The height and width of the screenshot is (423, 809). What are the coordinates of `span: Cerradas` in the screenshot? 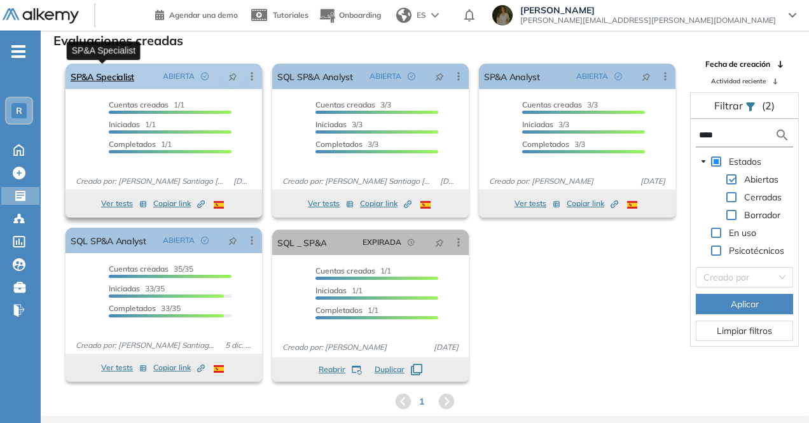 It's located at (762, 197).